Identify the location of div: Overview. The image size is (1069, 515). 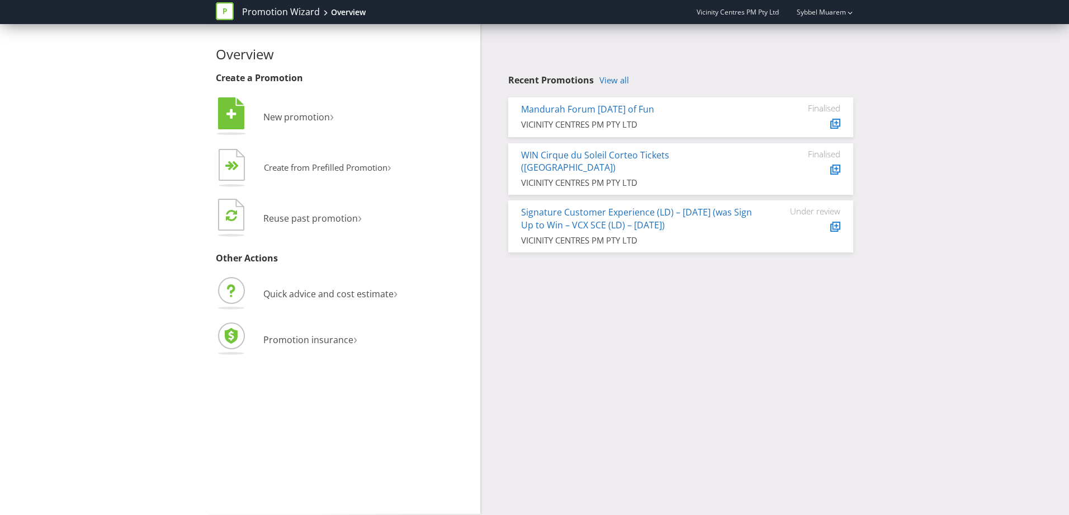
(348, 12).